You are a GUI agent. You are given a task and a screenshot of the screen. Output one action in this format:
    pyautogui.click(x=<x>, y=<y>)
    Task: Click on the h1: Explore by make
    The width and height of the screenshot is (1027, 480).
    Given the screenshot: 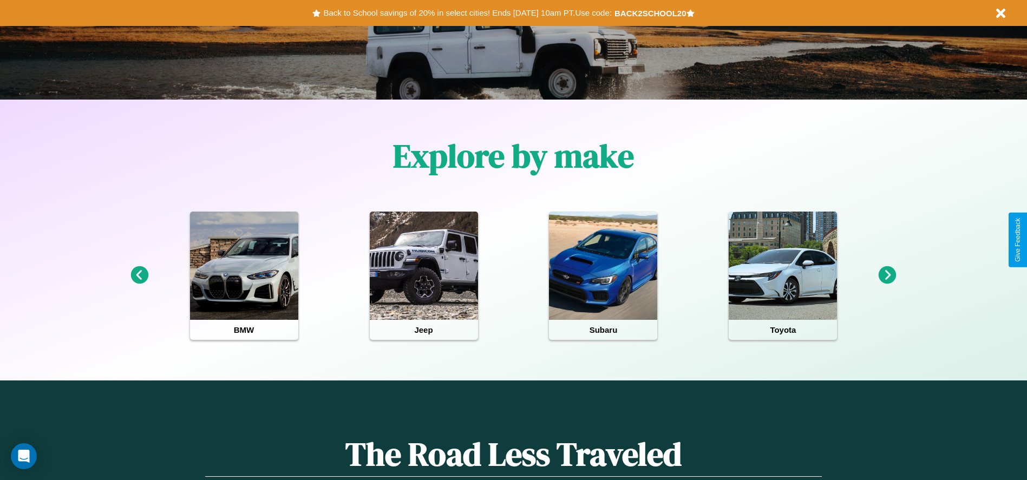 What is the action you would take?
    pyautogui.click(x=513, y=156)
    